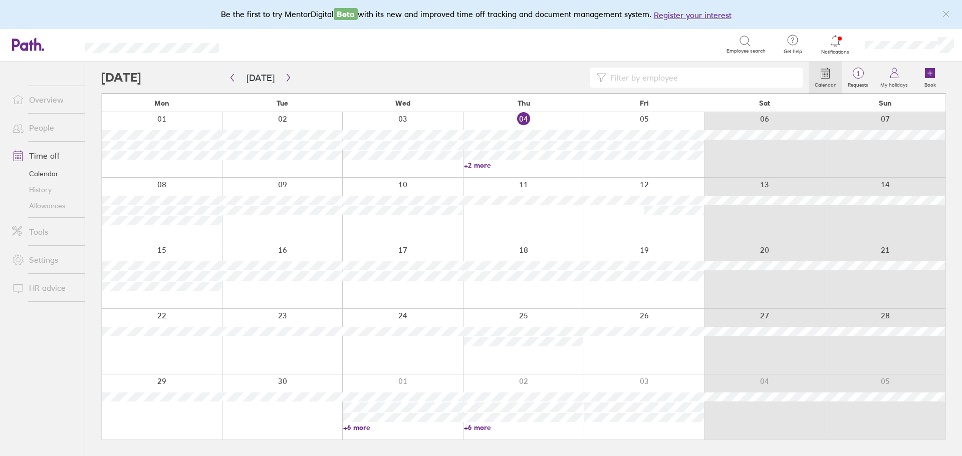 Image resolution: width=962 pixels, height=456 pixels. I want to click on a: Tools, so click(44, 232).